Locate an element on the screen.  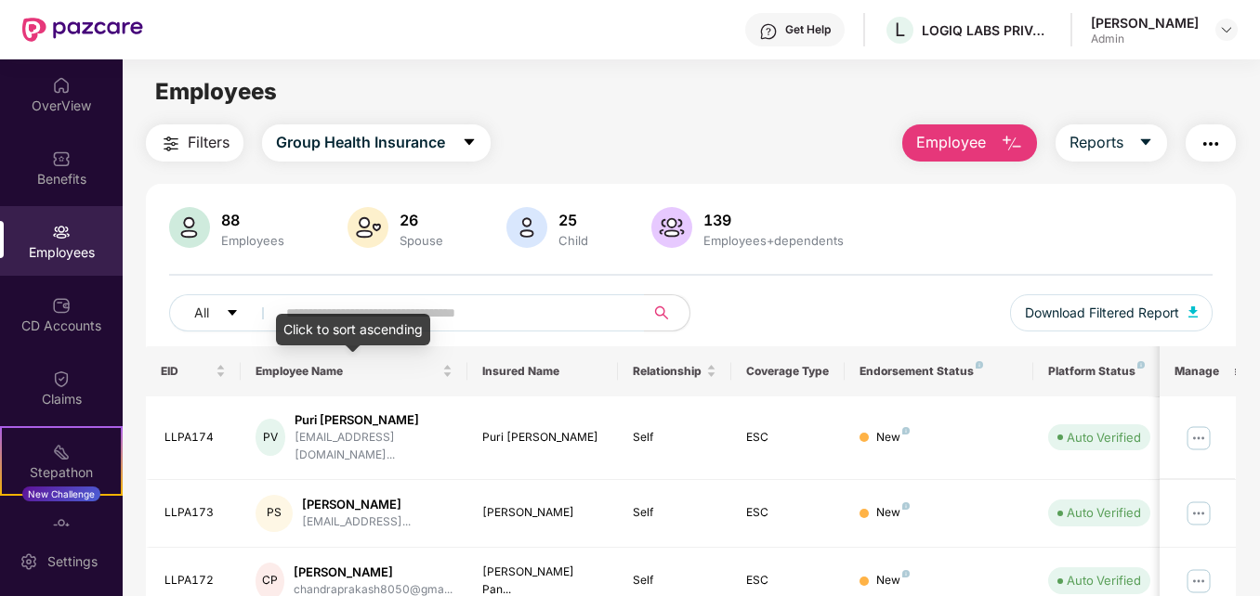
img: svg+xml;base64,PHN2ZyB4bWxucz0iaHR0cDovL3d3dy53My5vcmcvMjAwMC9zdmciIHdpZHRoPSIyMSIgaGVpZ2h0PSIyMC... is located at coordinates (61, 452).